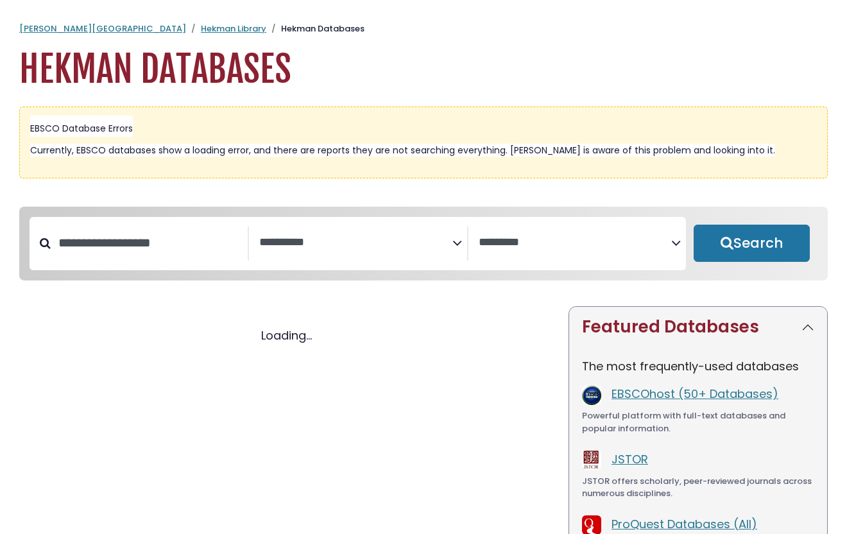 The height and width of the screenshot is (534, 847). What do you see at coordinates (684, 523) in the screenshot?
I see `a: ProQuest Databases (All)` at bounding box center [684, 523].